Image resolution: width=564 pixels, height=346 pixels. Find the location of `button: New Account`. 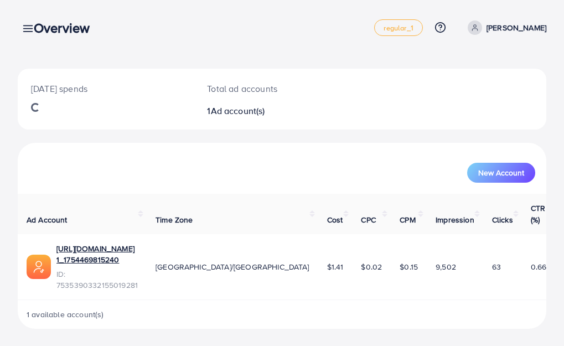

button: New Account is located at coordinates (501, 173).